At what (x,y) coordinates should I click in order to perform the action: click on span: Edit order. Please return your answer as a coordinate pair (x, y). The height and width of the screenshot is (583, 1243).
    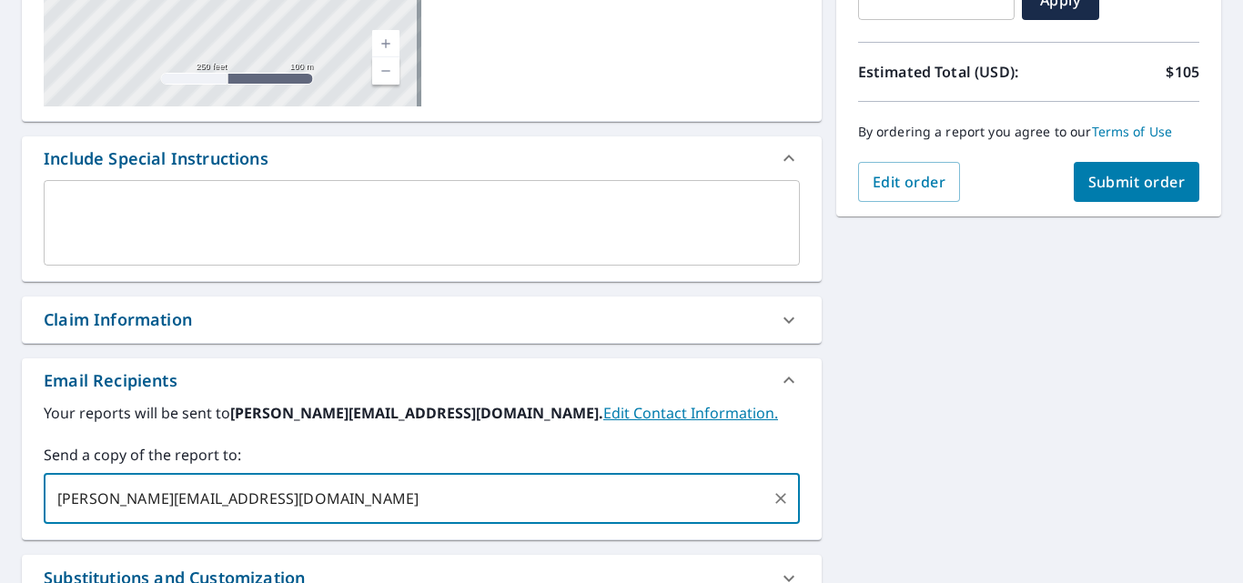
    Looking at the image, I should click on (909, 182).